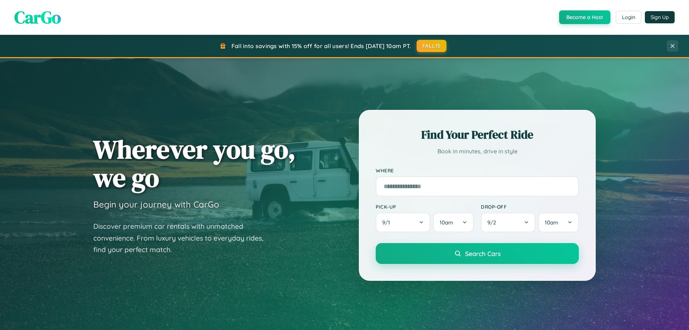  Describe the element at coordinates (530, 206) in the screenshot. I see `label: Drop-off` at that location.